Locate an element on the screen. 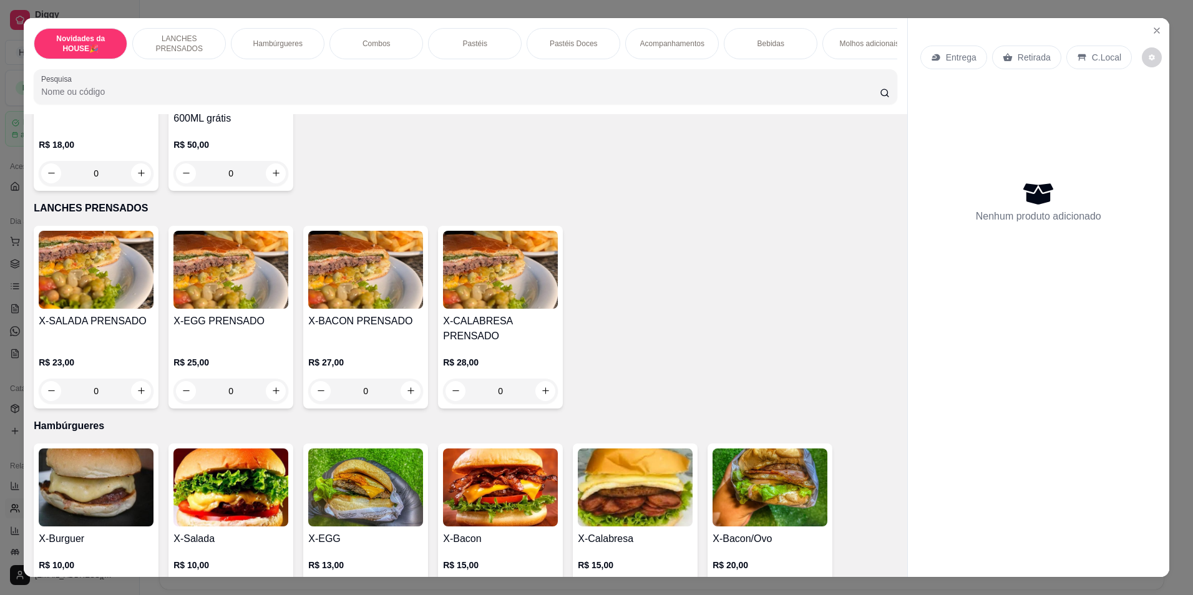 The height and width of the screenshot is (595, 1193). p: Combos is located at coordinates (376, 44).